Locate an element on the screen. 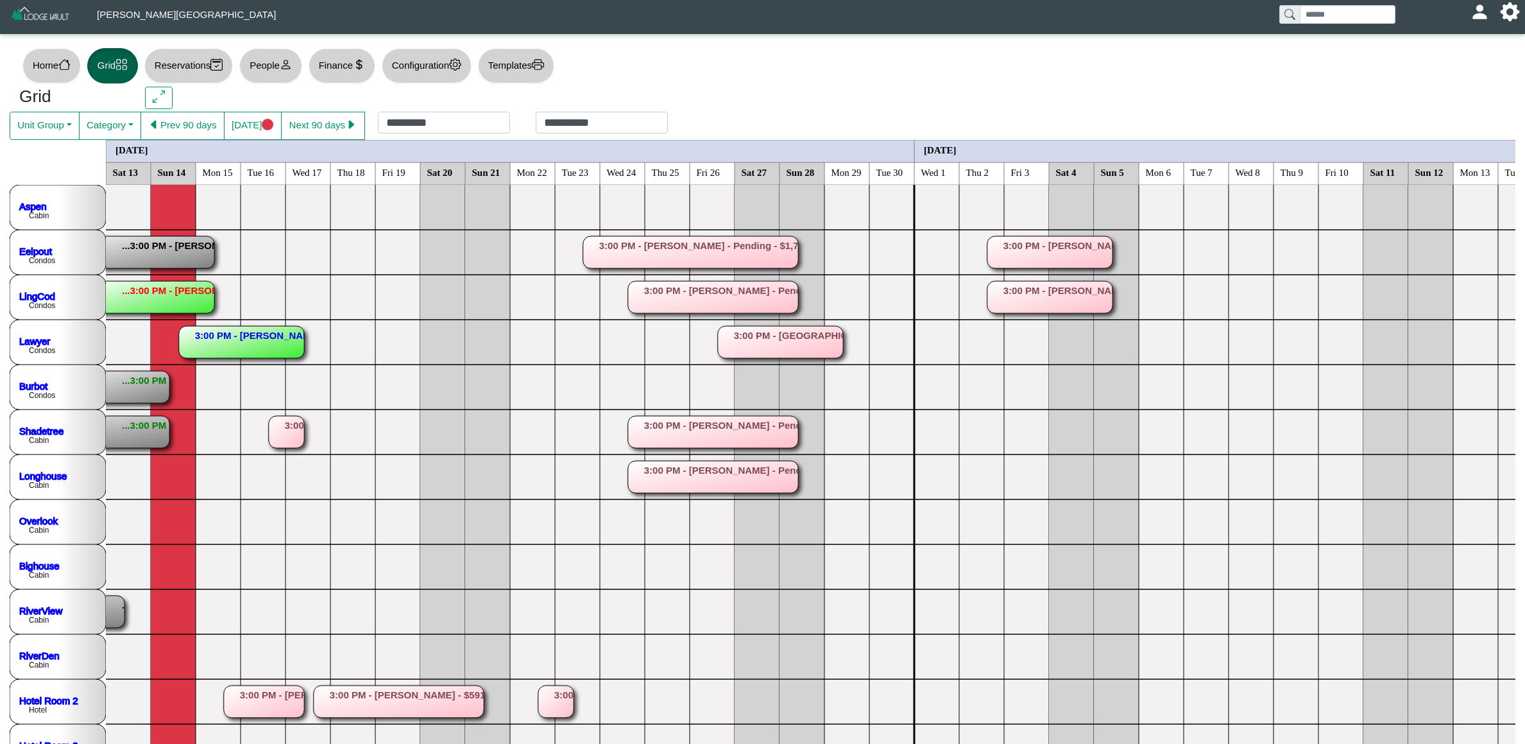 The height and width of the screenshot is (744, 1525). text: Sun 12 is located at coordinates (1429, 172).